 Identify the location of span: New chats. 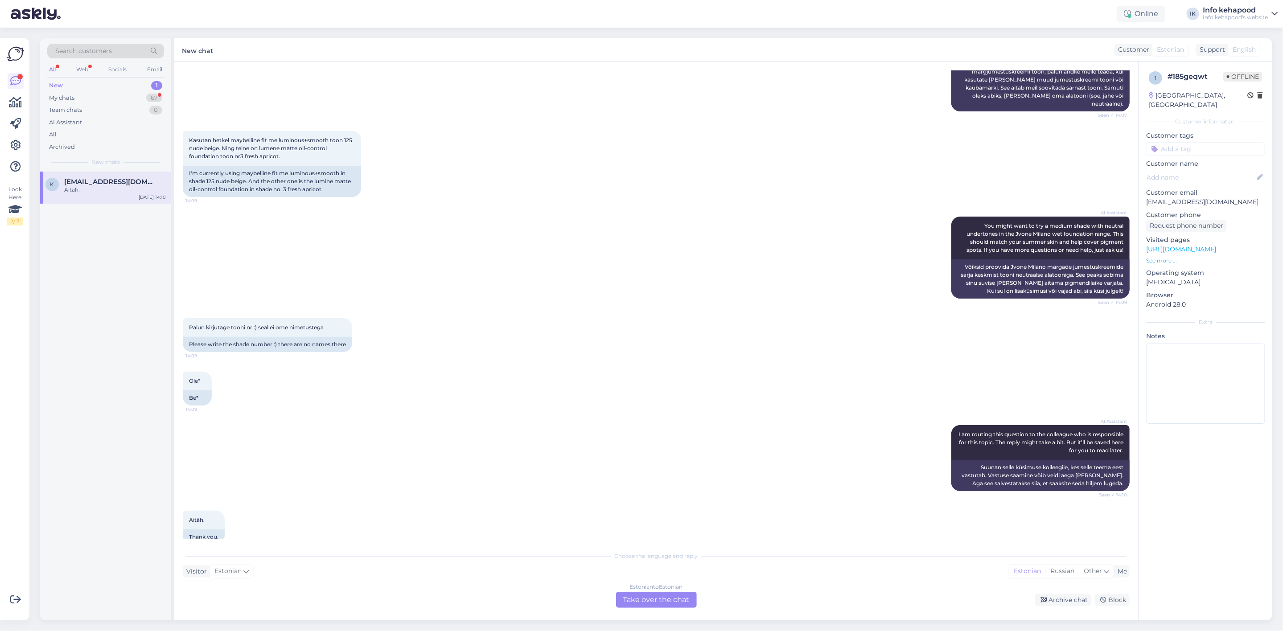
(106, 162).